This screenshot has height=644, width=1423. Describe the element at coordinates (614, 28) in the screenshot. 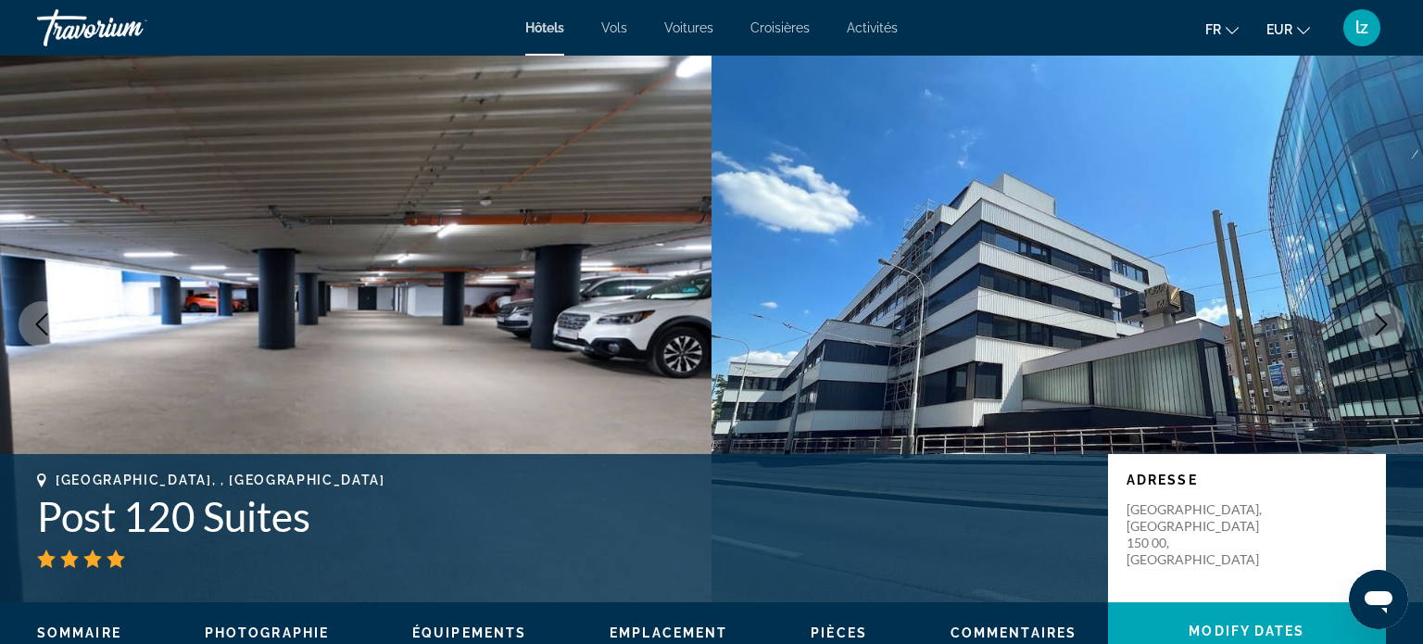

I see `font: Vols` at that location.